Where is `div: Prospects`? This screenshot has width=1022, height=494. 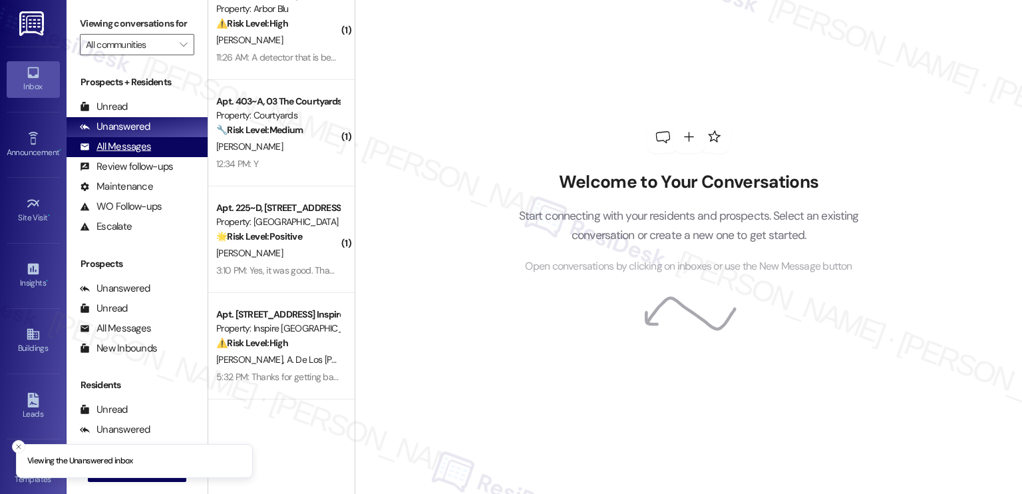
div: Prospects is located at coordinates (137, 263).